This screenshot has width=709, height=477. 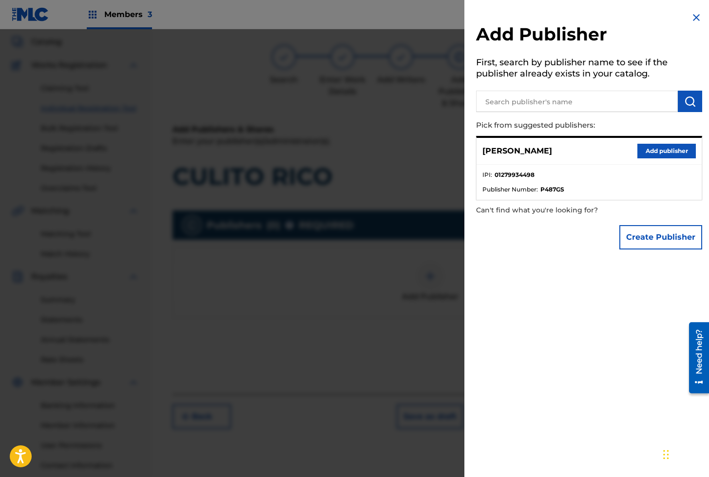 I want to click on span: 3, so click(x=150, y=14).